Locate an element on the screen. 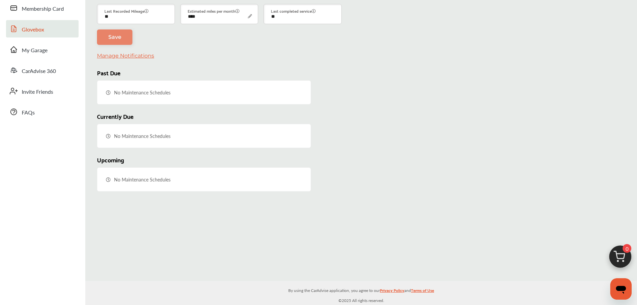  a: My Garage is located at coordinates (42, 50).